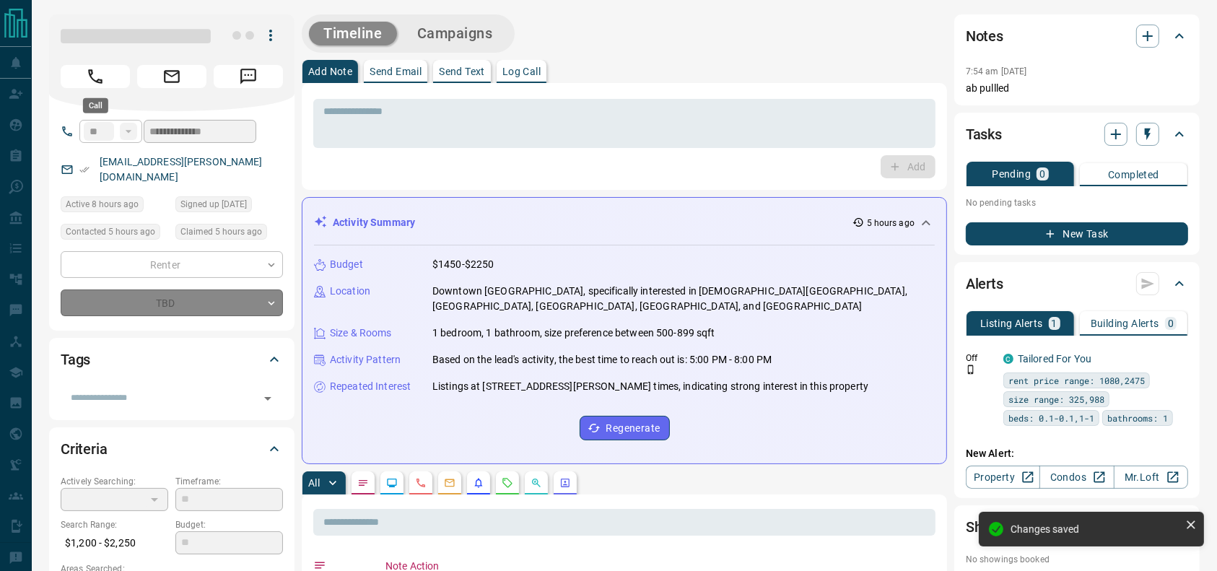  Describe the element at coordinates (1056, 399) in the screenshot. I see `span: size range: 325,988` at that location.